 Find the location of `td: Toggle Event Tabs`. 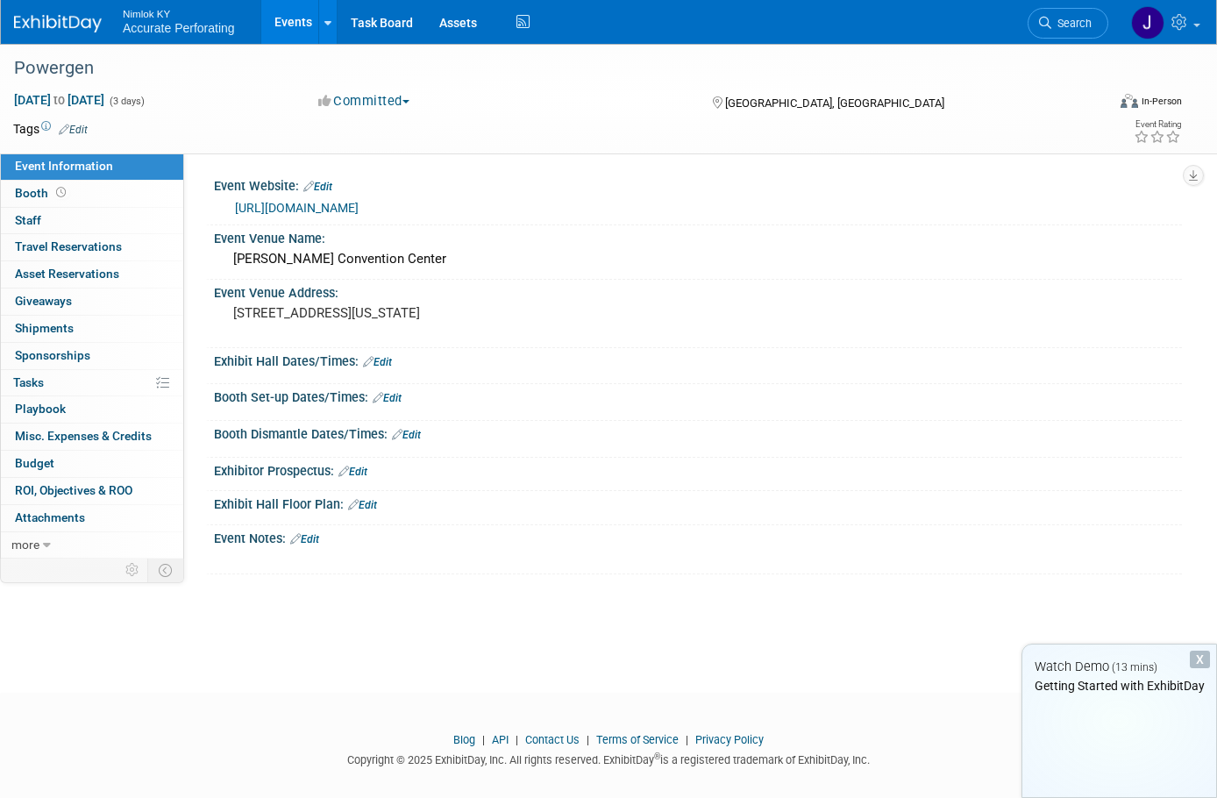

td: Toggle Event Tabs is located at coordinates (166, 570).